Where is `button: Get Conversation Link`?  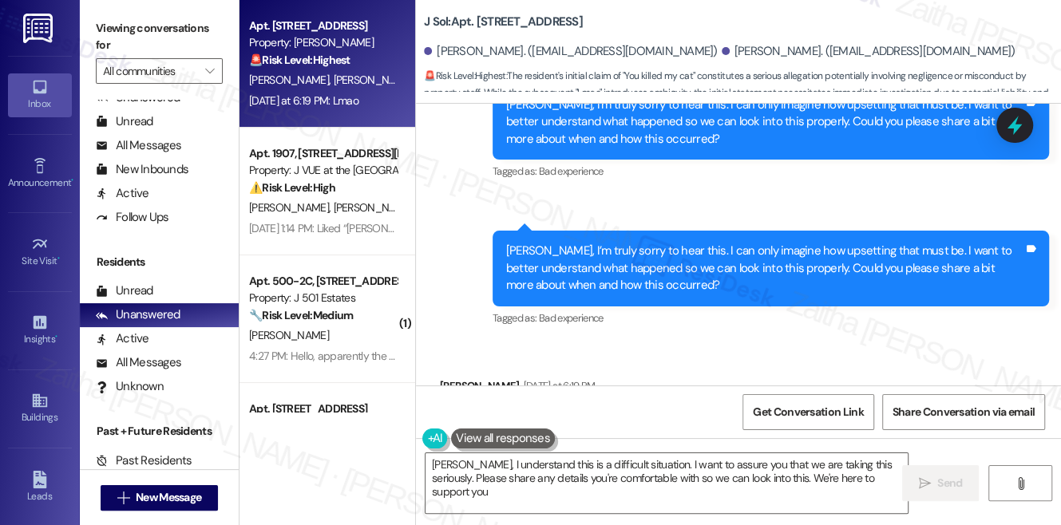 button: Get Conversation Link is located at coordinates (808, 412).